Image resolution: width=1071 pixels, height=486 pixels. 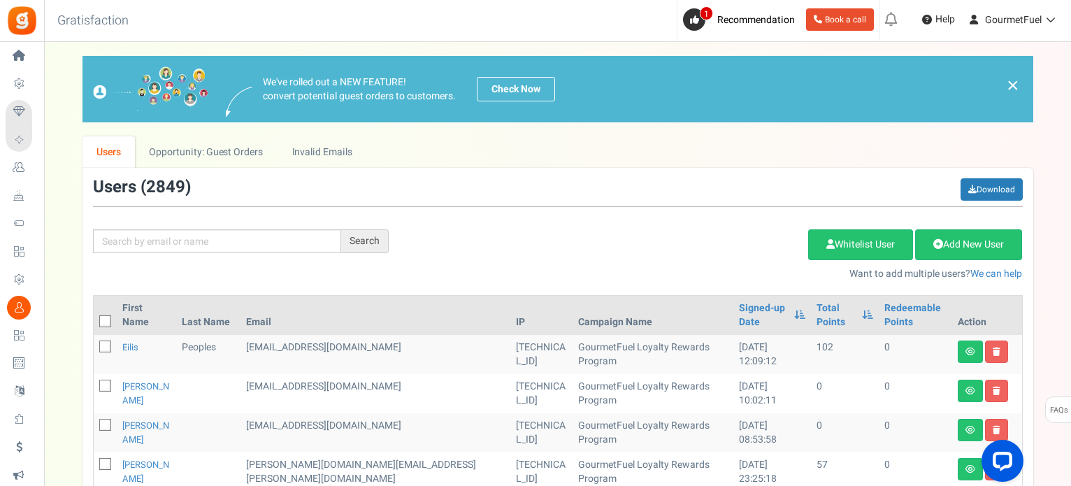 What do you see at coordinates (943, 20) in the screenshot?
I see `span: Help` at bounding box center [943, 20].